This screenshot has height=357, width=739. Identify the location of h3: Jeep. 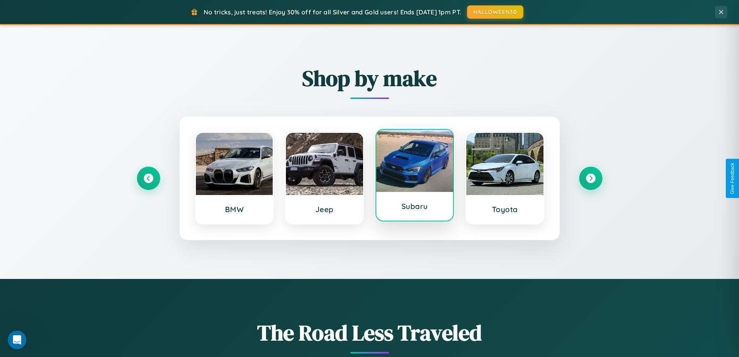
(324, 209).